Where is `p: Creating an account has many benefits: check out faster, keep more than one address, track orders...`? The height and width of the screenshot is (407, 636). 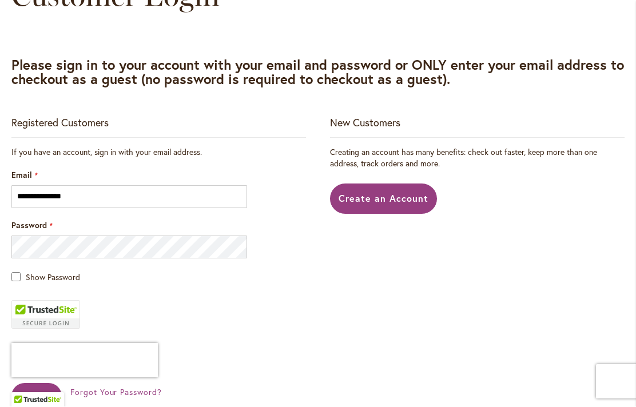
p: Creating an account has many benefits: check out faster, keep more than one address, track orders... is located at coordinates (477, 158).